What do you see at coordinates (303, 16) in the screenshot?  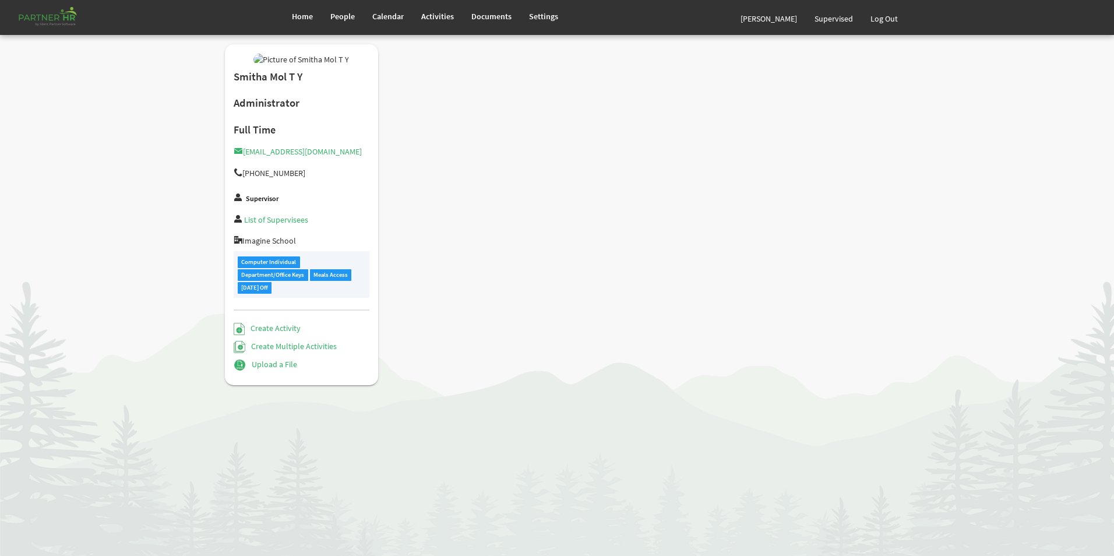 I see `span: Home` at bounding box center [303, 16].